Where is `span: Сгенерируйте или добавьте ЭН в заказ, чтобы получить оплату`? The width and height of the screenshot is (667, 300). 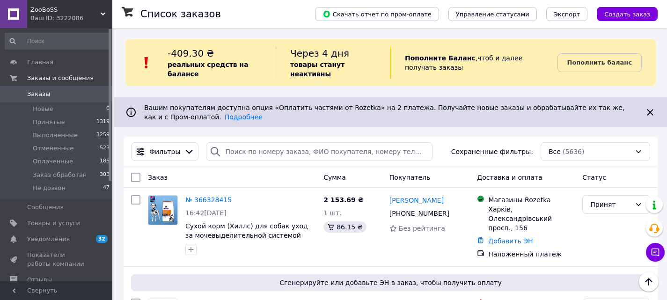
span: Сгенерируйте или добавьте ЭН в заказ, чтобы получить оплату is located at coordinates (390, 283).